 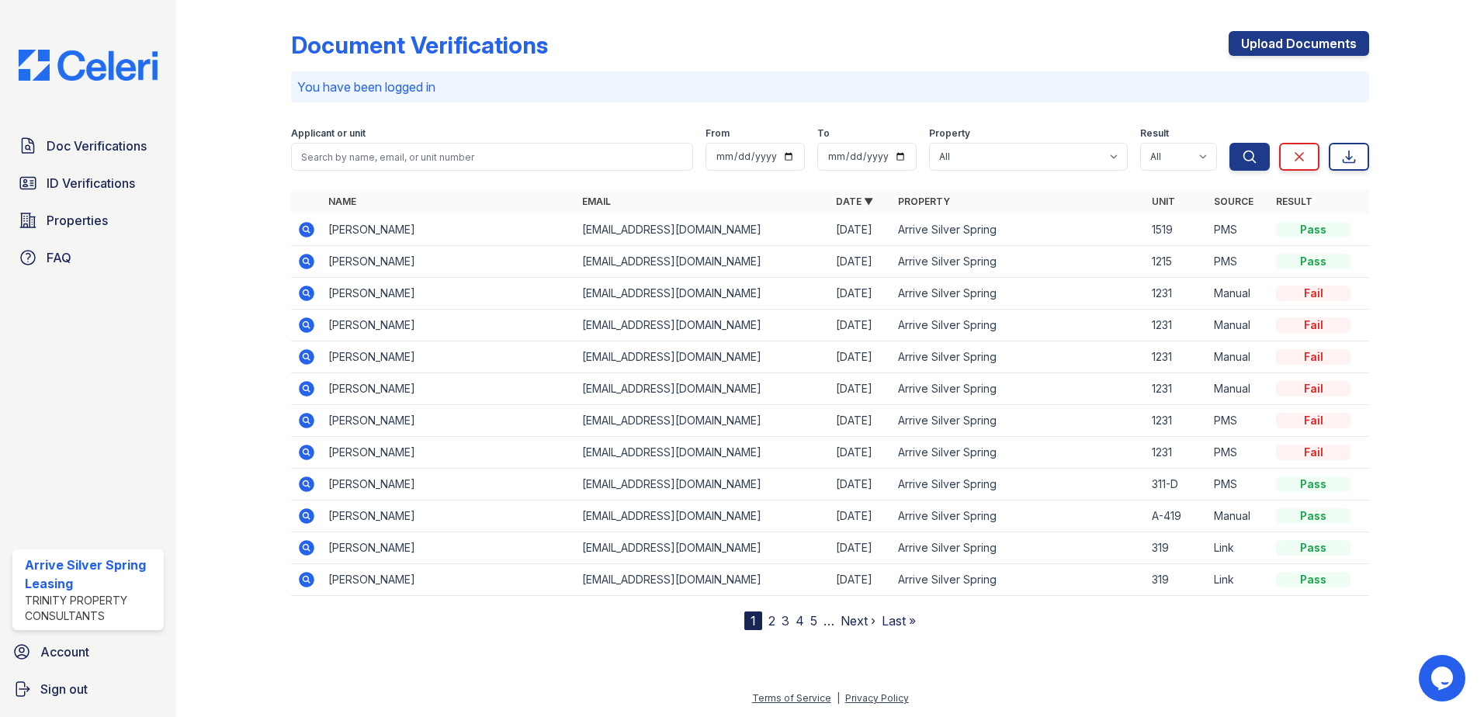 What do you see at coordinates (1298, 43) in the screenshot?
I see `a: Upload Documents` at bounding box center [1298, 43].